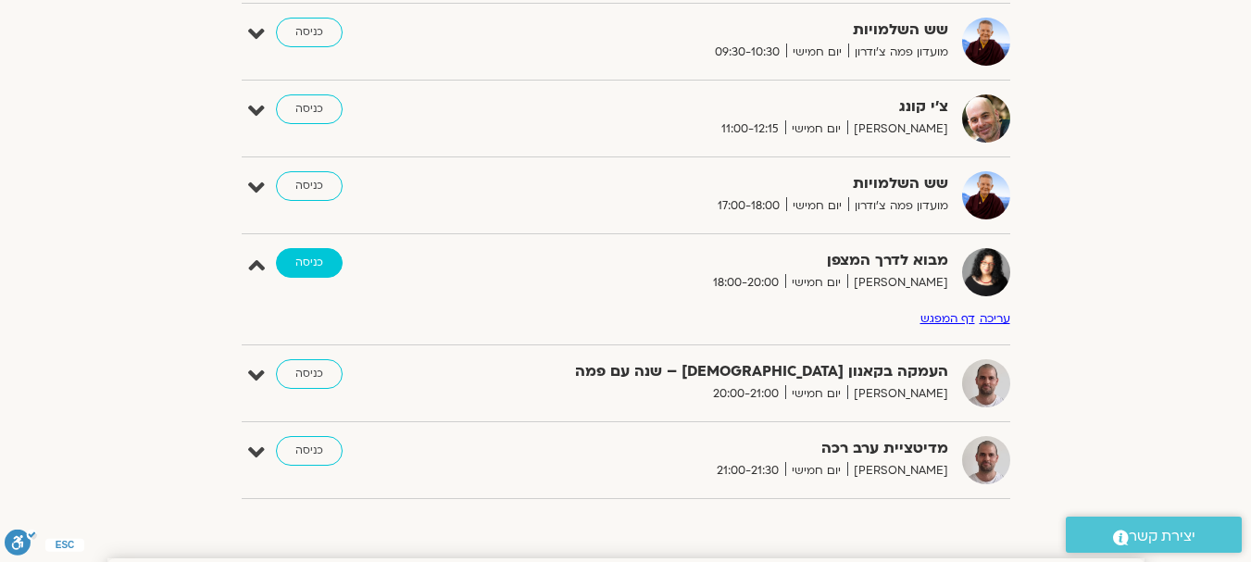 The image size is (1251, 562). What do you see at coordinates (994, 318) in the screenshot?
I see `a: עריכה` at bounding box center [994, 318].